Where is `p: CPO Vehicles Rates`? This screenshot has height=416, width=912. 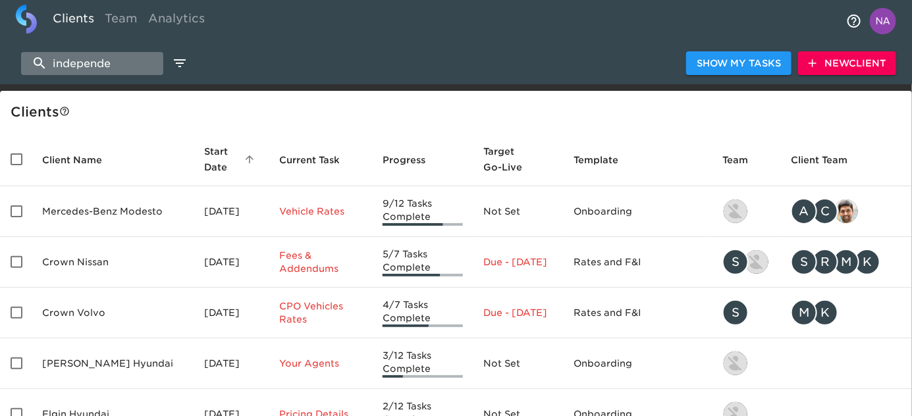 p: CPO Vehicles Rates is located at coordinates (320, 313).